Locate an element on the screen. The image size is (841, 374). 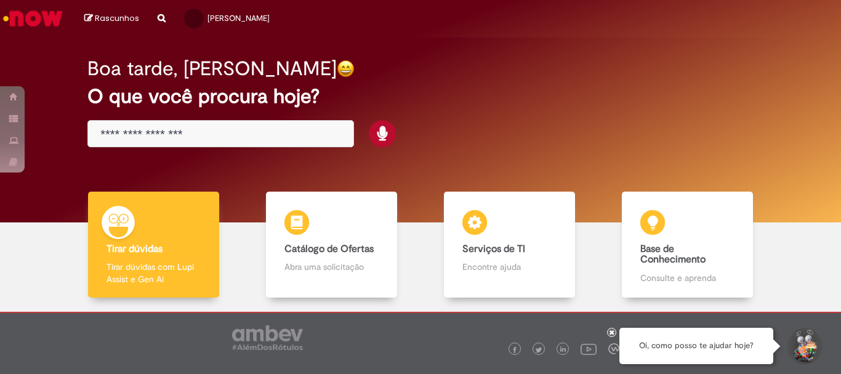
a: Base de Conhecimento Consulte e aprenda is located at coordinates (687, 244).